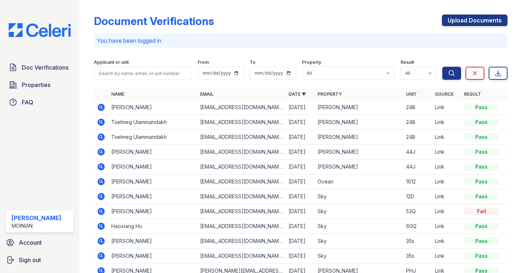 The width and height of the screenshot is (522, 273). I want to click on button: Sign out, so click(40, 260).